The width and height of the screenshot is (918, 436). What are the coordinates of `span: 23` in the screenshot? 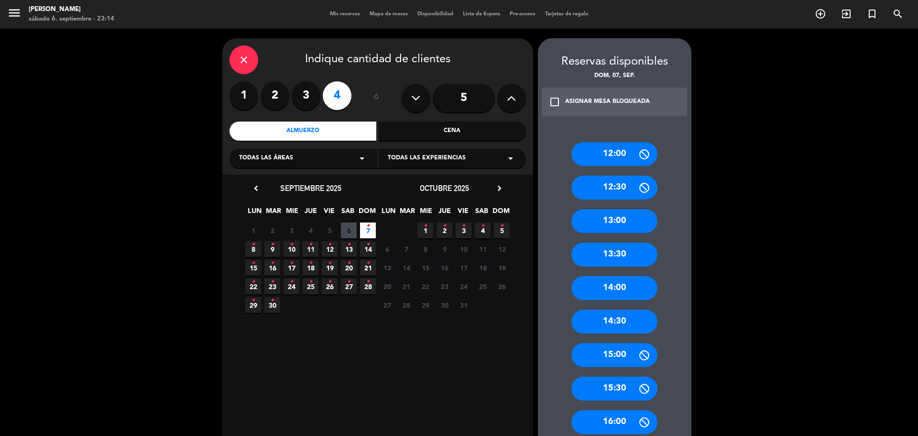 It's located at (272, 286).